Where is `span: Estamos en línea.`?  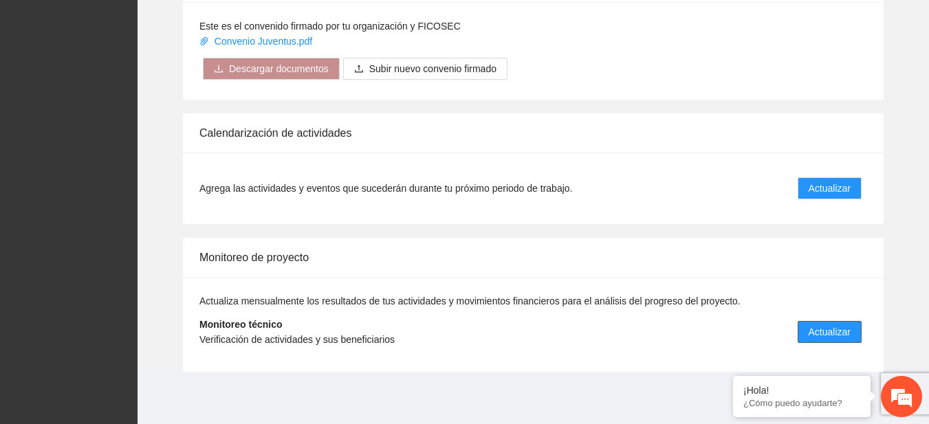 span: Estamos en línea. is located at coordinates (135, 205).